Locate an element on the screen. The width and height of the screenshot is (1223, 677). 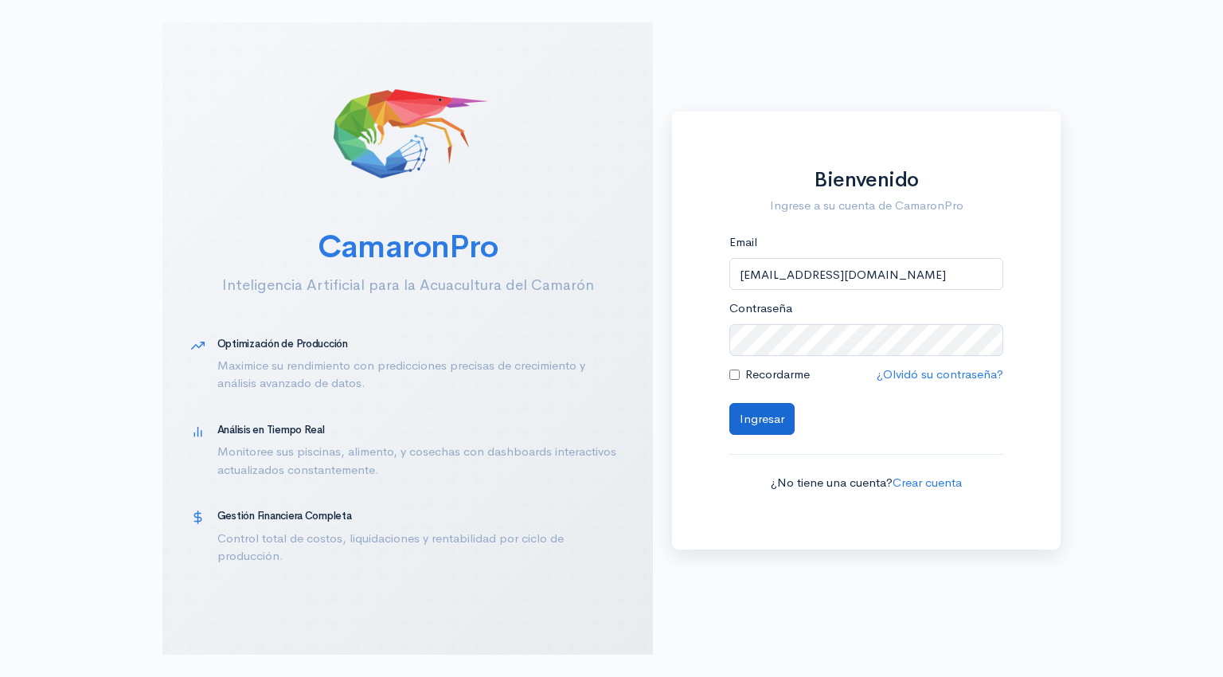
p: Ingrese a su cuenta de CamaronPro is located at coordinates (866, 205).